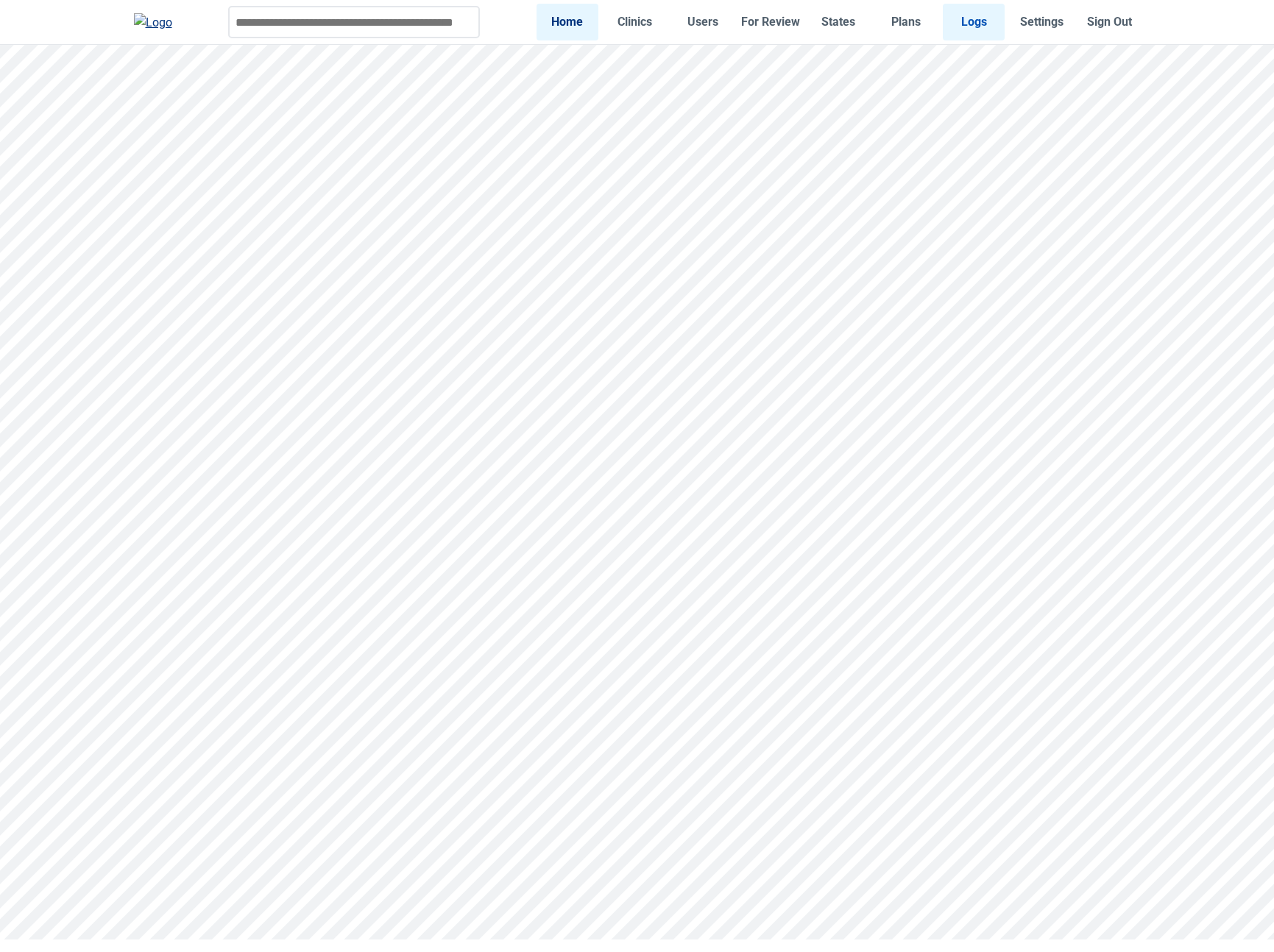 This screenshot has height=952, width=1274. Describe the element at coordinates (636, 22) in the screenshot. I see `a: Clinics` at that location.